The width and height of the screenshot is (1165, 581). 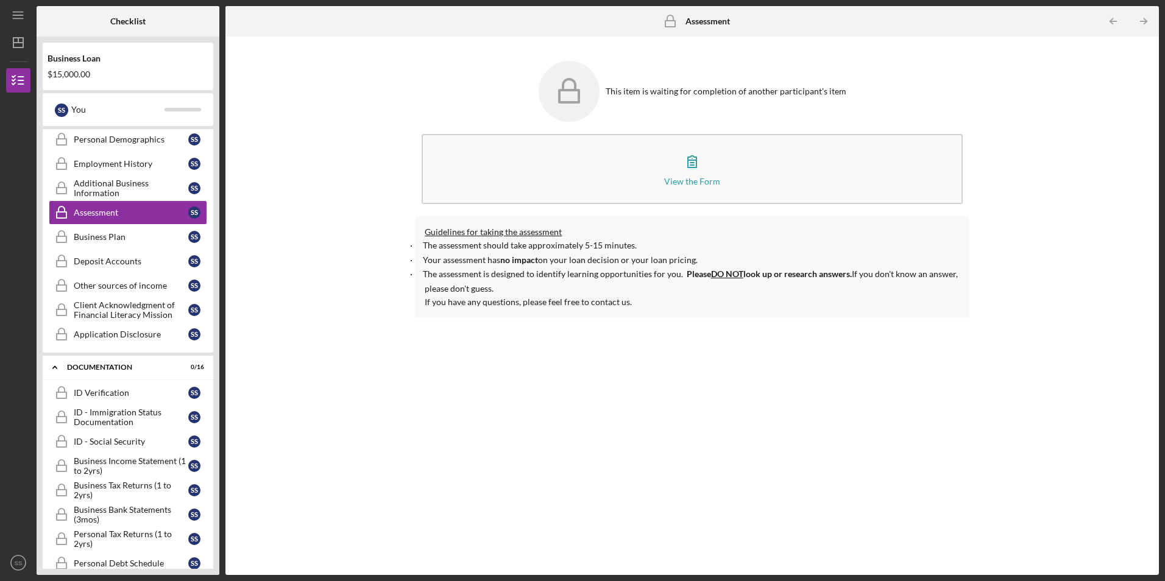 I want to click on a: Deposit AccountsSS, so click(x=128, y=261).